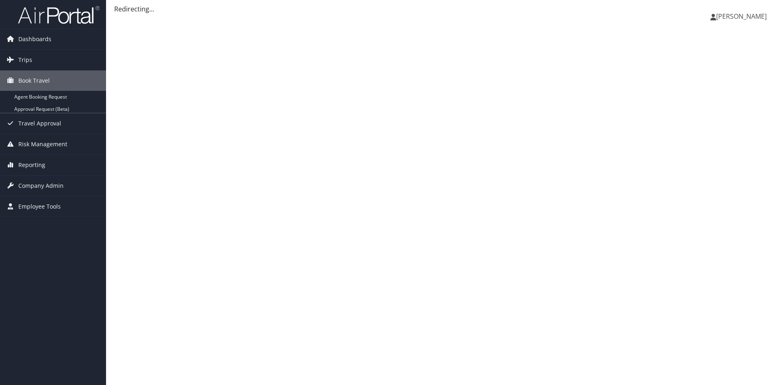  Describe the element at coordinates (35, 39) in the screenshot. I see `span: Dashboards` at that location.